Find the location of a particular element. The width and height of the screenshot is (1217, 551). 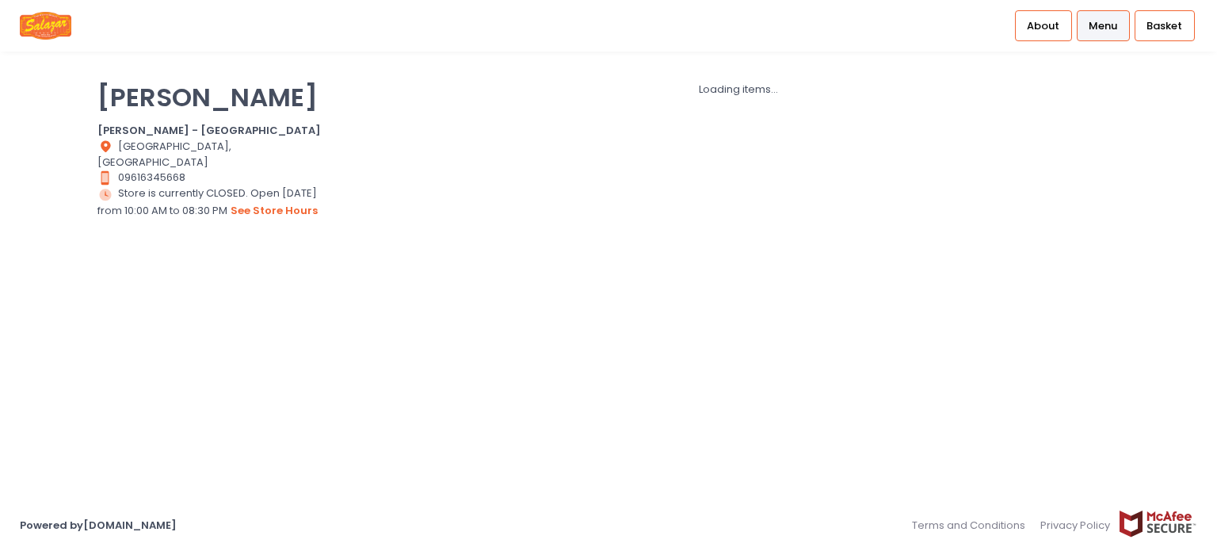

span: Menu is located at coordinates (1103, 26).